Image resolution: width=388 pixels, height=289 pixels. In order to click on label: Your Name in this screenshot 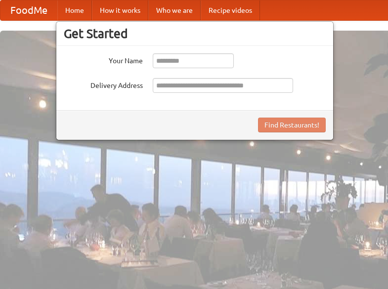, I will do `click(103, 59)`.